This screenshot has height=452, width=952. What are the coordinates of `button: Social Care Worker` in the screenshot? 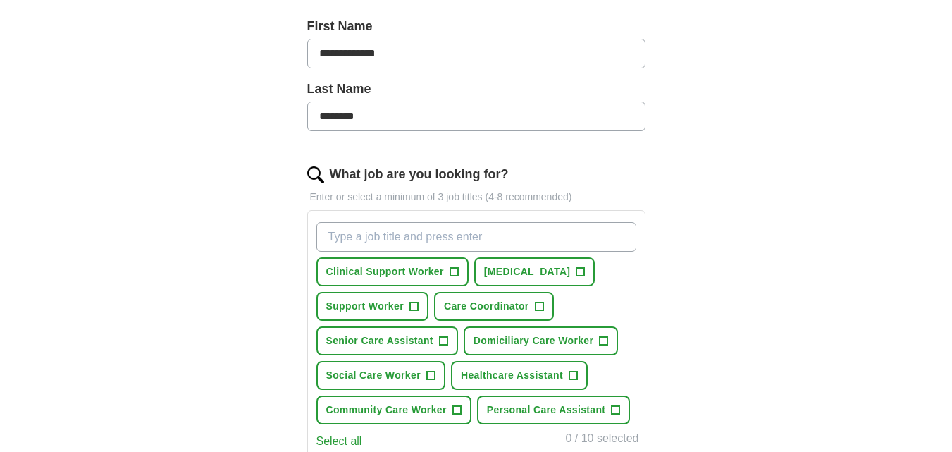 It's located at (380, 375).